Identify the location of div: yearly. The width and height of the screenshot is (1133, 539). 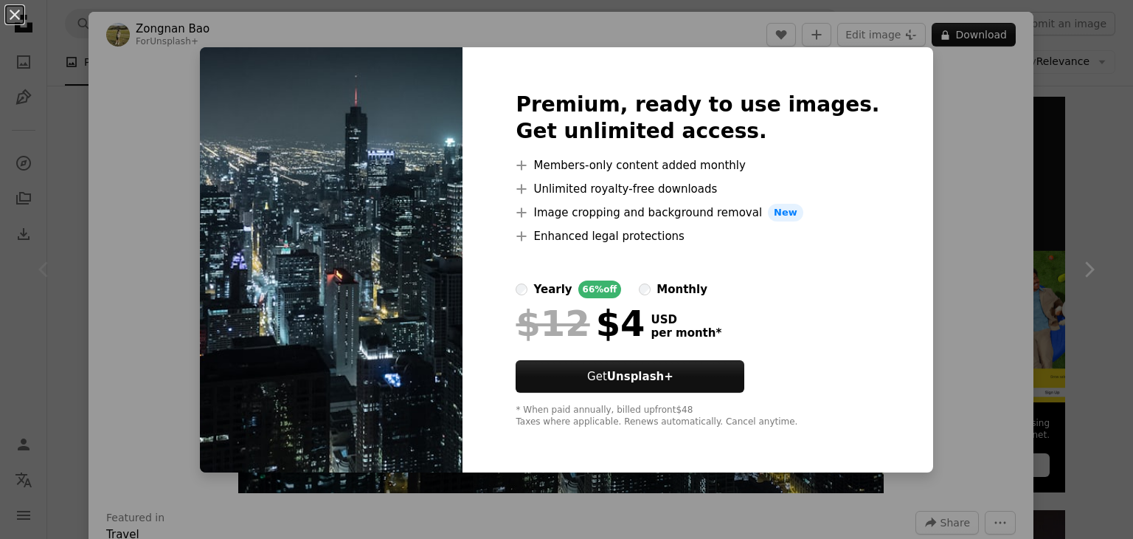
(553, 289).